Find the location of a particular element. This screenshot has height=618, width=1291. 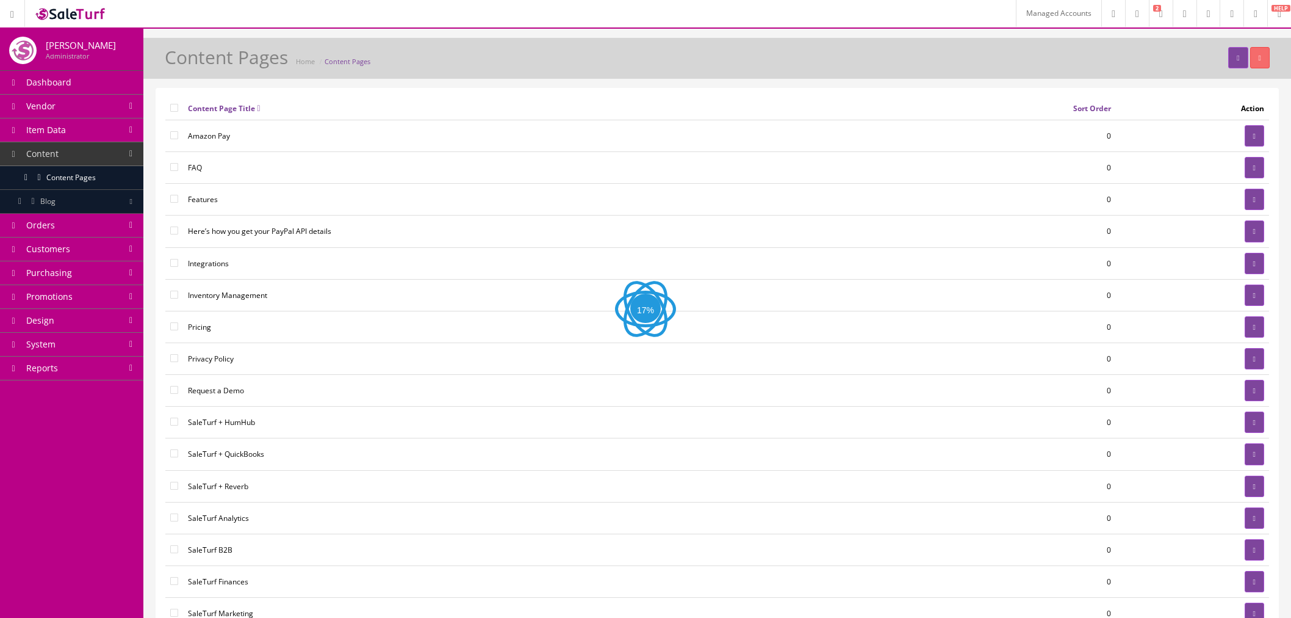

td: Inventory Management is located at coordinates (539, 295).